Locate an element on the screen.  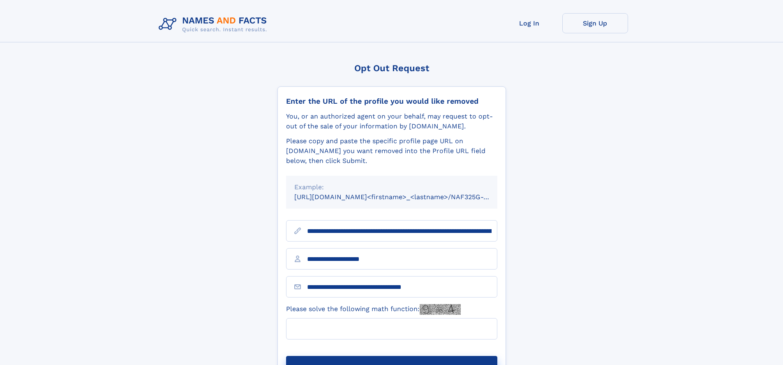
div: Opt Out Request is located at coordinates (392, 68).